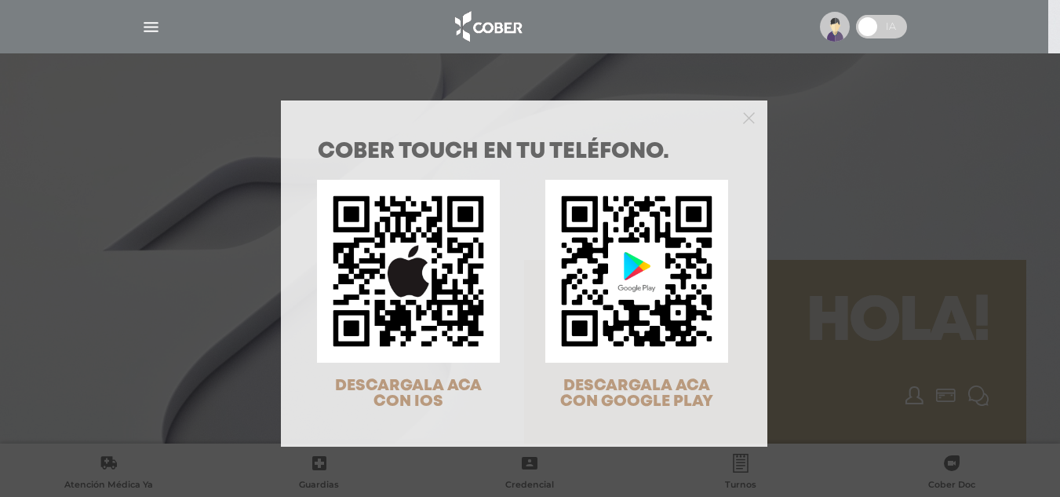 The height and width of the screenshot is (497, 1060). What do you see at coordinates (408, 393) in the screenshot?
I see `span: DESCARGALA ACA CON IOS` at bounding box center [408, 393].